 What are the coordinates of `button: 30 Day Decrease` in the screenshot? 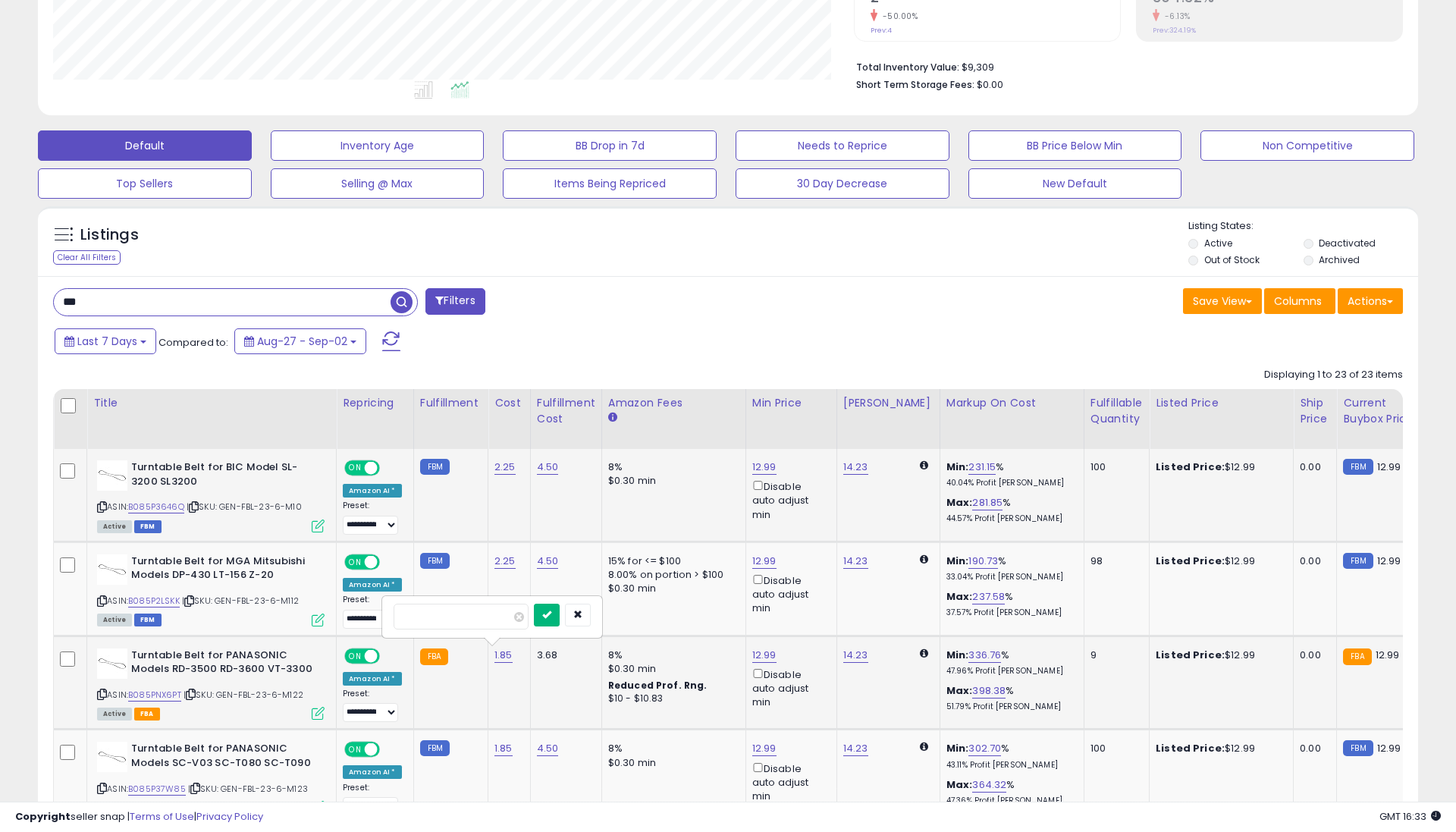 It's located at (843, 183).